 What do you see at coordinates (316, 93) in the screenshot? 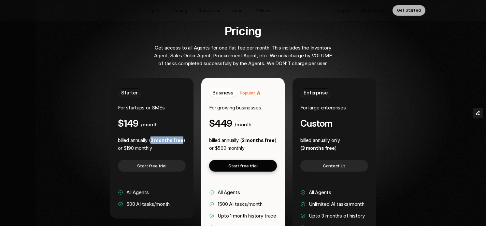
I see `span: Enterprise` at bounding box center [316, 93].